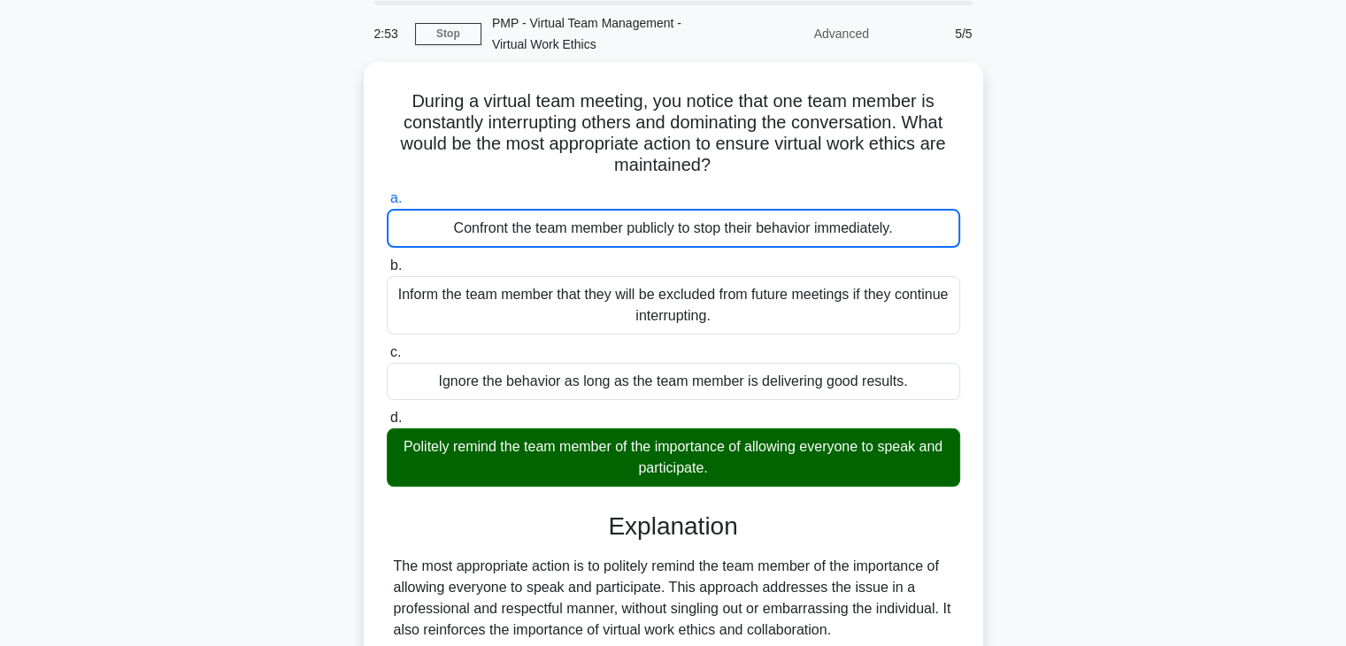  I want to click on div: PMP - Virtual Team Management - Virtual Work Ethics, so click(603, 34).